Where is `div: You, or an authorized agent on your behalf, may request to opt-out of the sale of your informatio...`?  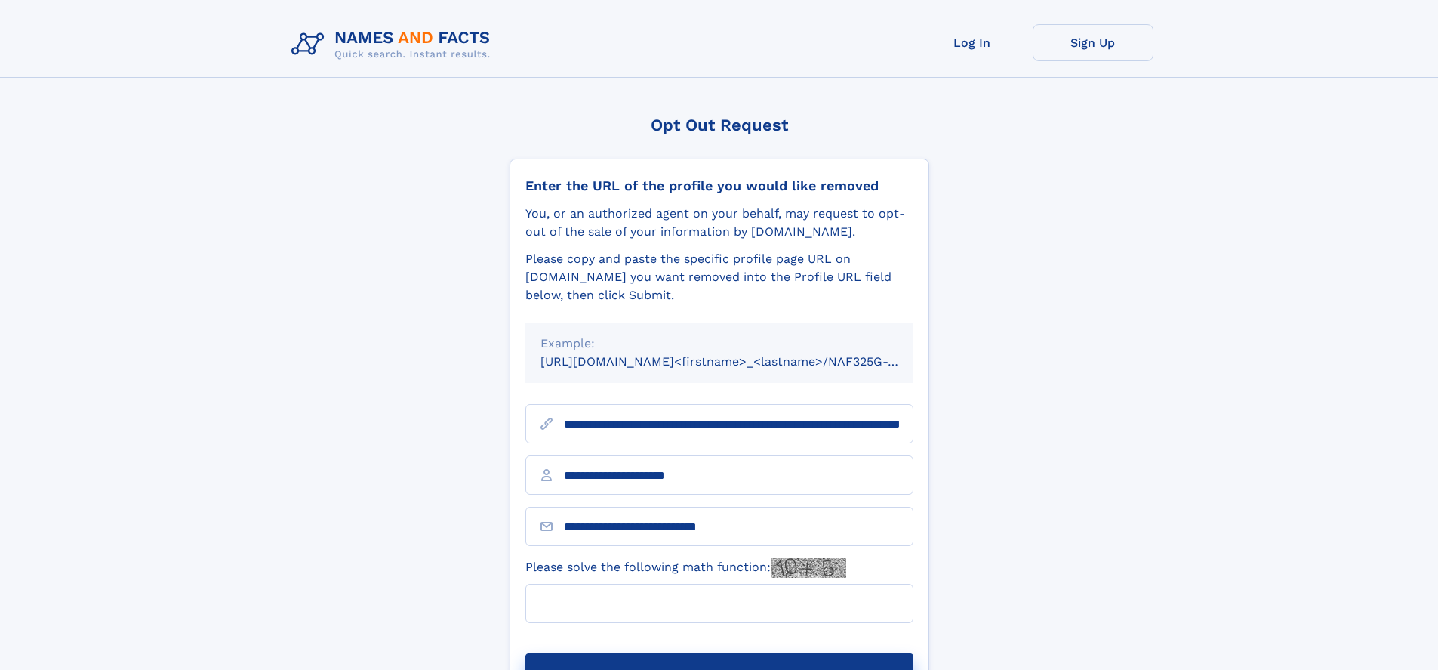
div: You, or an authorized agent on your behalf, may request to opt-out of the sale of your informatio... is located at coordinates (720, 223).